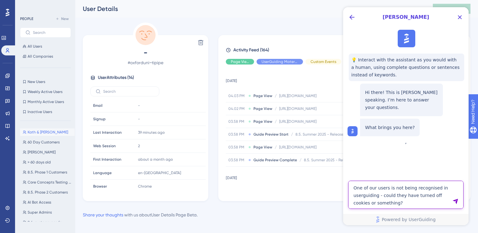 The image size is (478, 233). What do you see at coordinates (112, 194) in the screenshot?
I see `div: Send Message` at bounding box center [112, 194].